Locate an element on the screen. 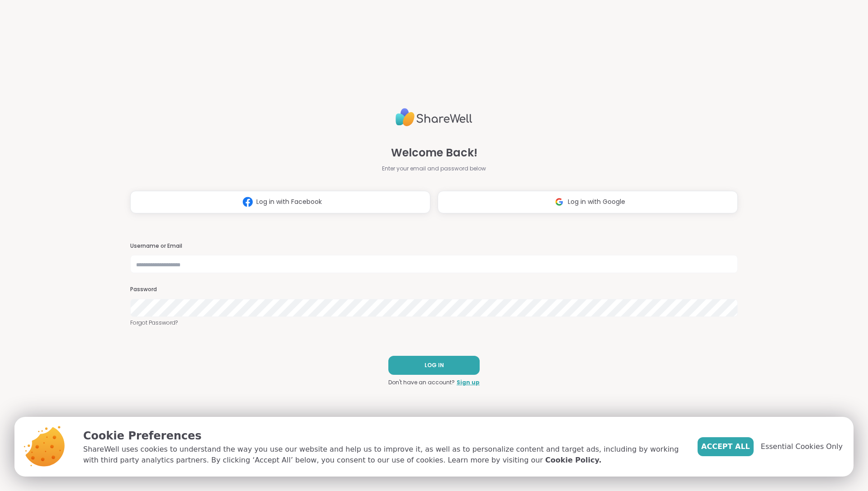 This screenshot has width=868, height=491. a: Sign up is located at coordinates (468, 382).